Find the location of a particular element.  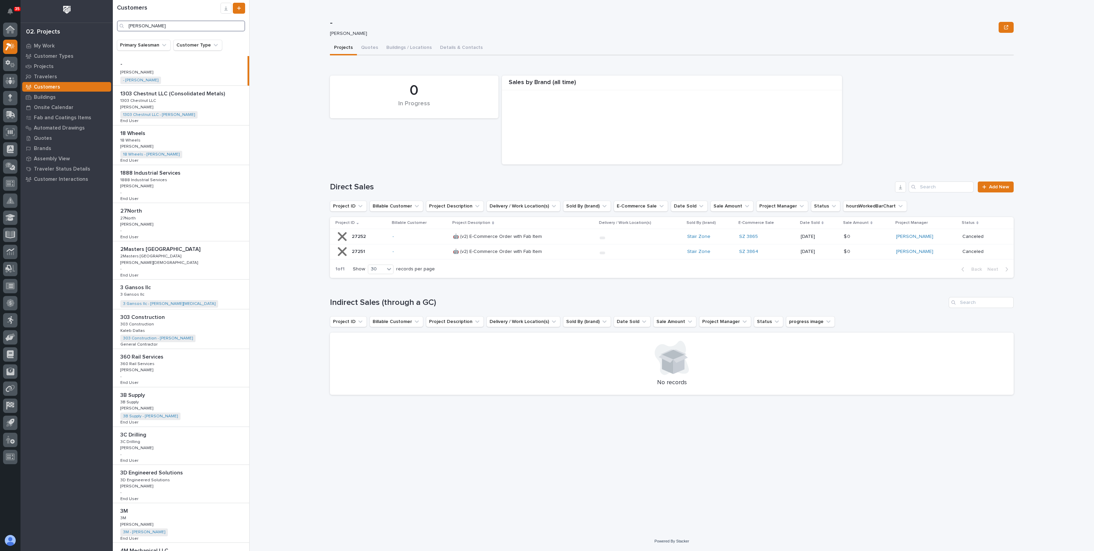

button: E-Commerce Sale is located at coordinates (641, 206).